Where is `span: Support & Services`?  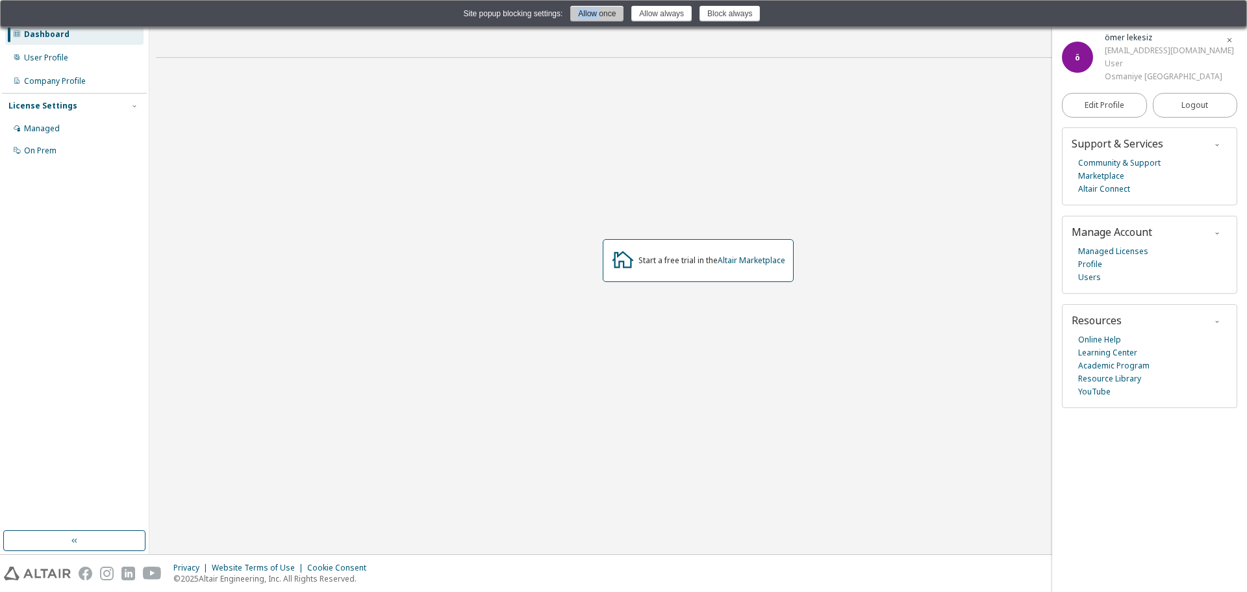
span: Support & Services is located at coordinates (1117, 144).